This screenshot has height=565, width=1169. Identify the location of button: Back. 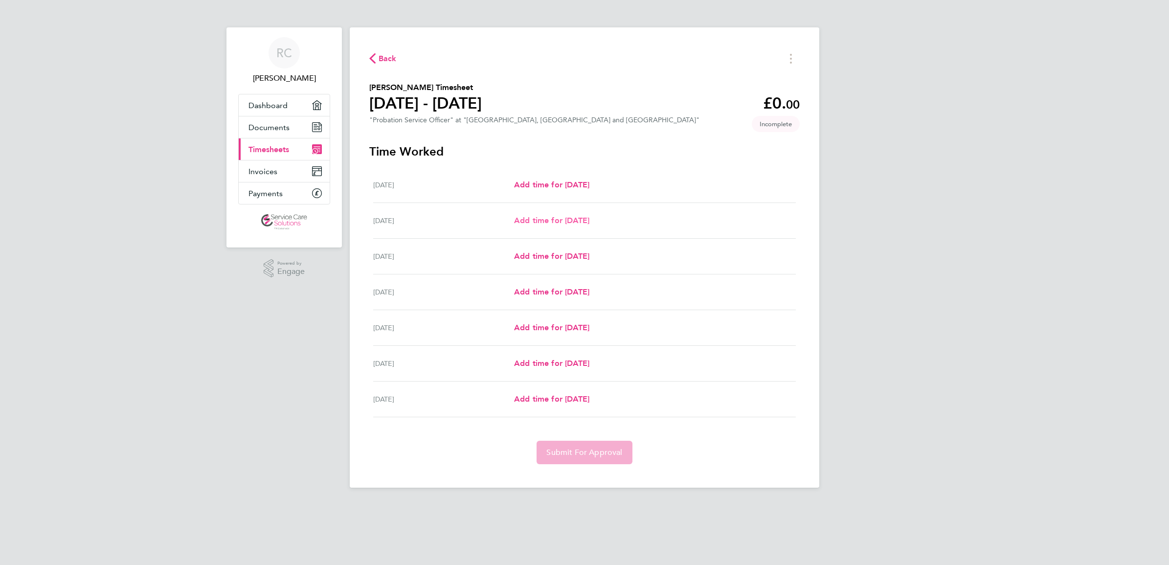
(383, 58).